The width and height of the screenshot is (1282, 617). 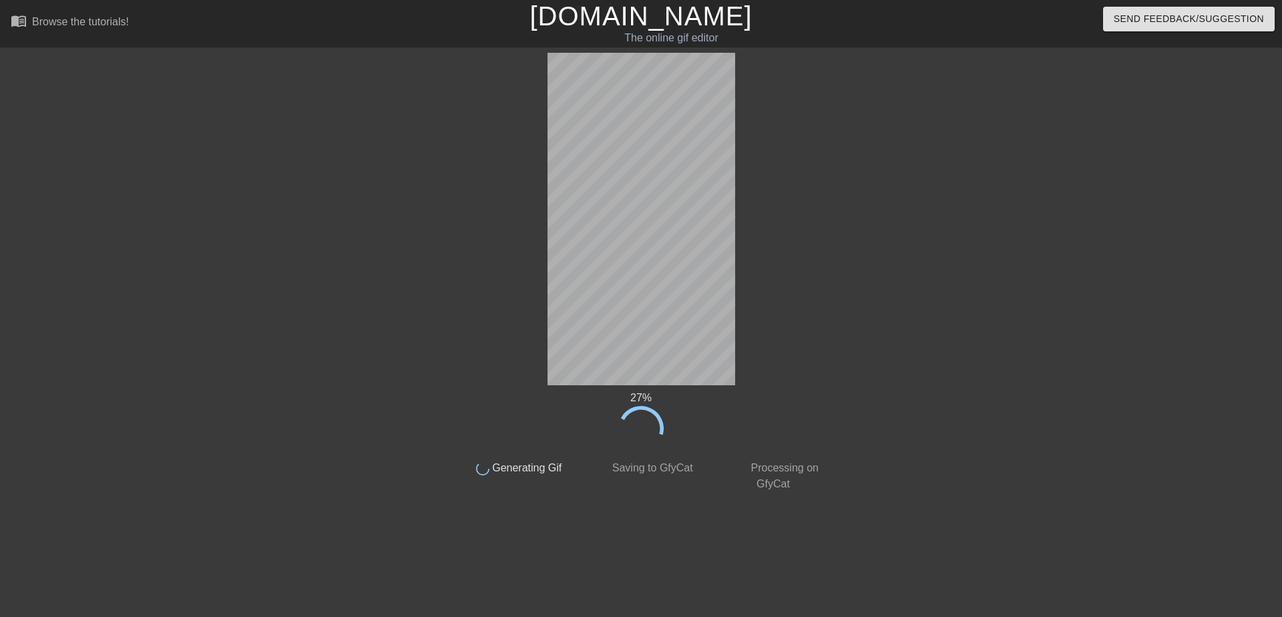 I want to click on div: The online gif editor, so click(x=671, y=38).